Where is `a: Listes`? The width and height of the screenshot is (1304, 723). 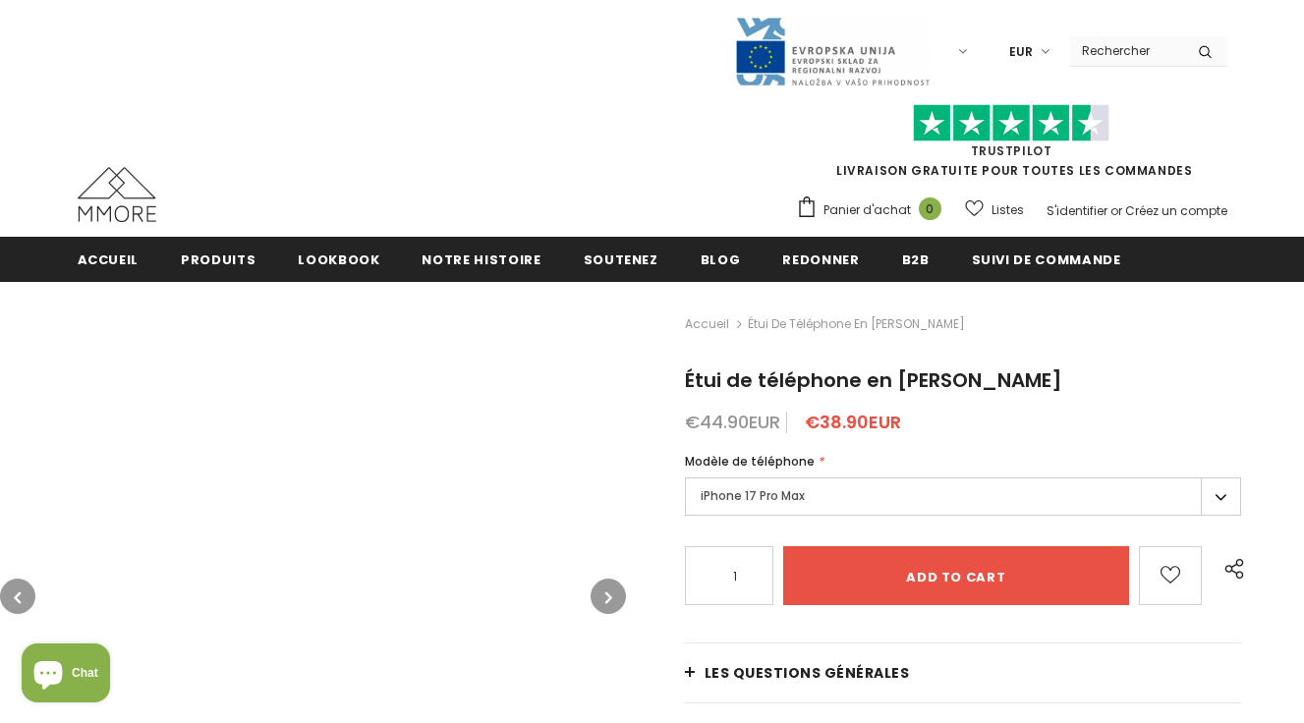
a: Listes is located at coordinates (994, 209).